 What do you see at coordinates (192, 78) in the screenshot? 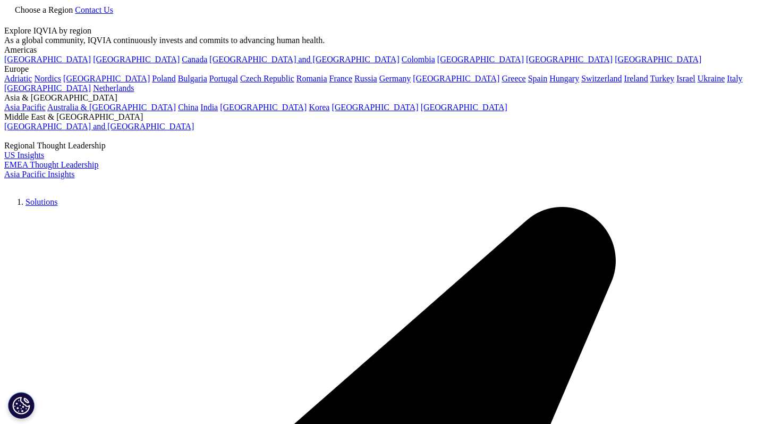
I see `a: Bulgaria` at bounding box center [192, 78].